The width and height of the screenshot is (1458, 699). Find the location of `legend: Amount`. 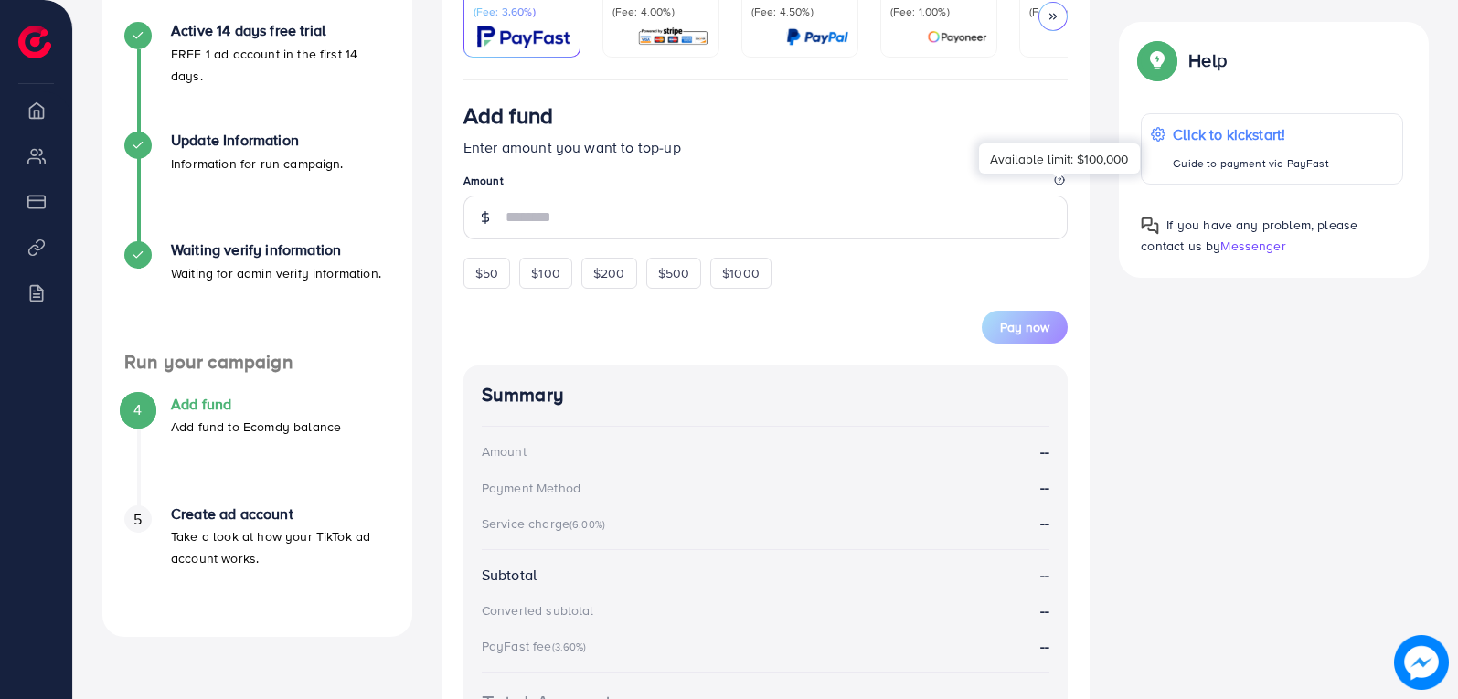

legend: Amount is located at coordinates (766, 184).